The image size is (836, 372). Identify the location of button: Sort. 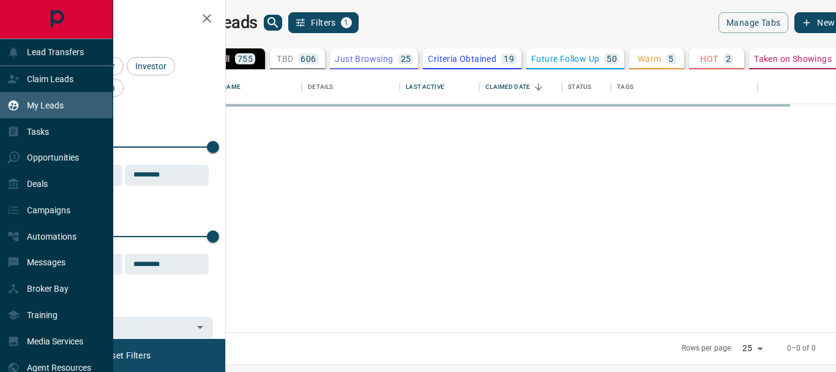
(539, 87).